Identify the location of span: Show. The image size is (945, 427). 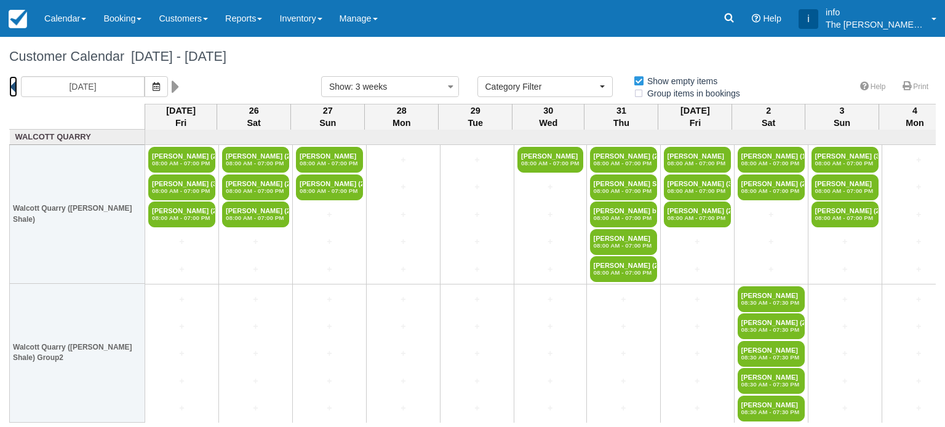
(339, 87).